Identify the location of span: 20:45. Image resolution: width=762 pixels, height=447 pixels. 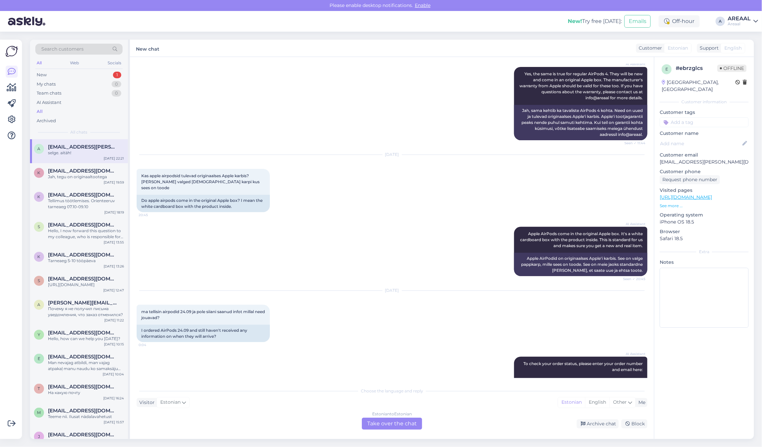
(151, 215).